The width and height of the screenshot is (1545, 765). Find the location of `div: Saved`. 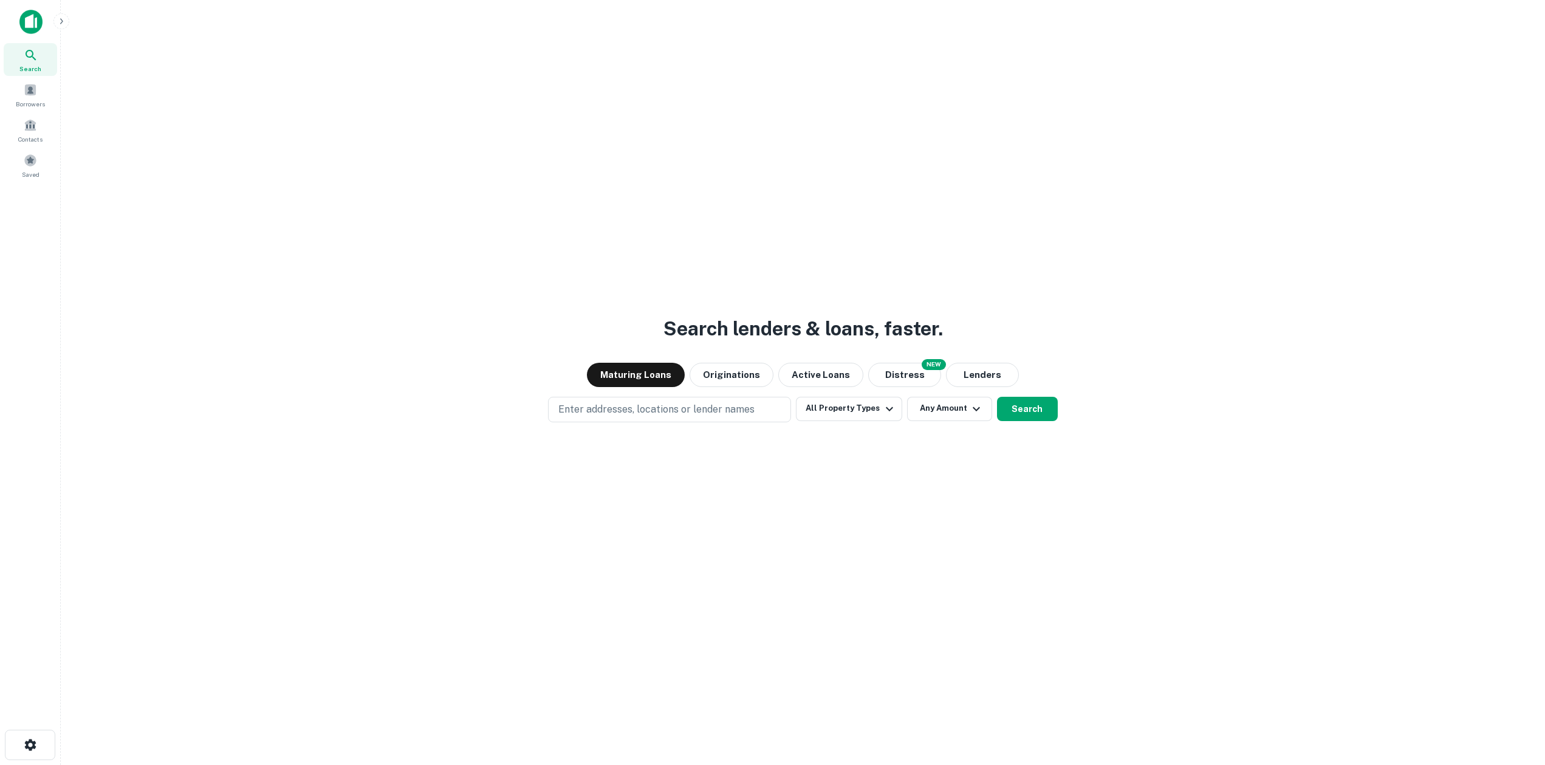

div: Saved is located at coordinates (30, 165).